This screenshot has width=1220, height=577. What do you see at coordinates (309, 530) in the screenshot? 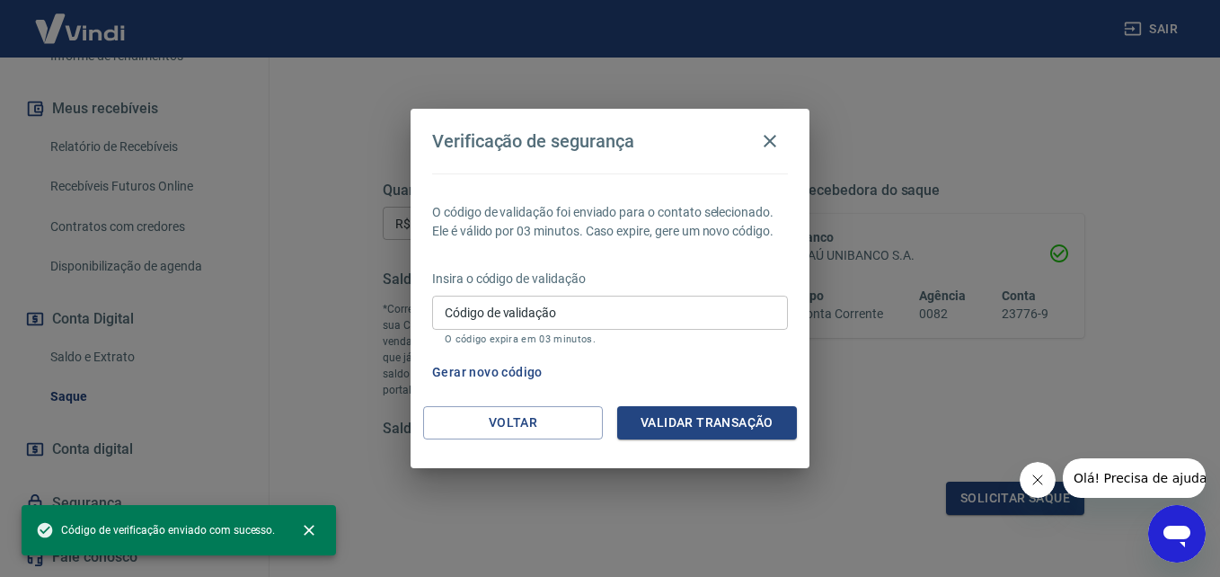
I see `button: close` at bounding box center [309, 530].